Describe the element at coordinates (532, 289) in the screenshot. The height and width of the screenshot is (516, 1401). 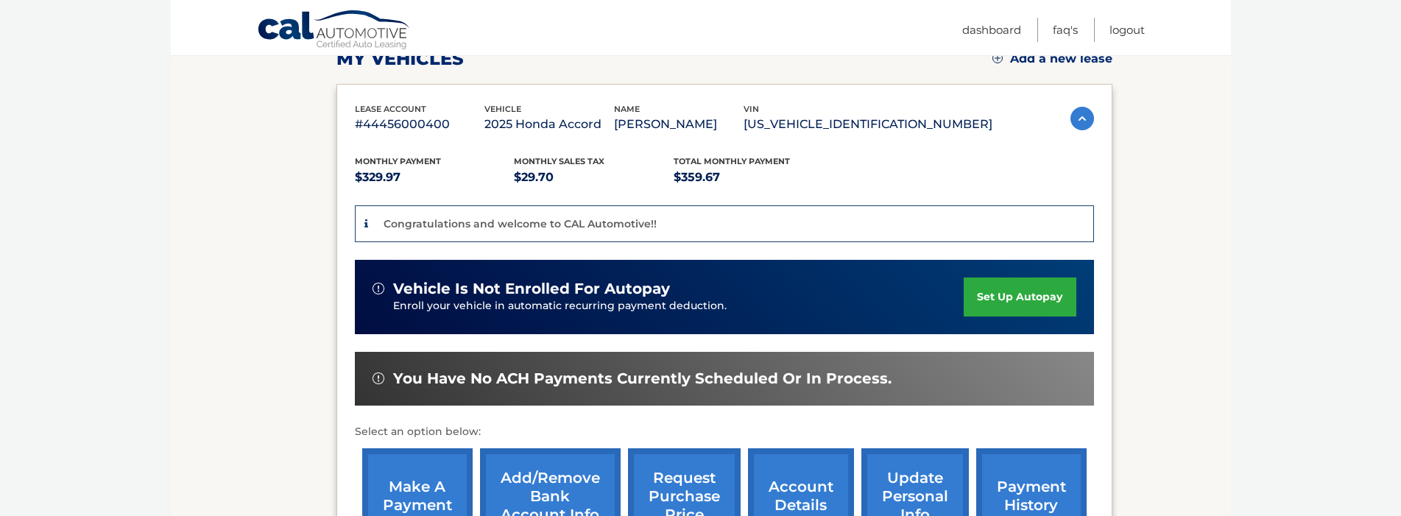
I see `span: vehicle is not enrolled for autopay` at that location.